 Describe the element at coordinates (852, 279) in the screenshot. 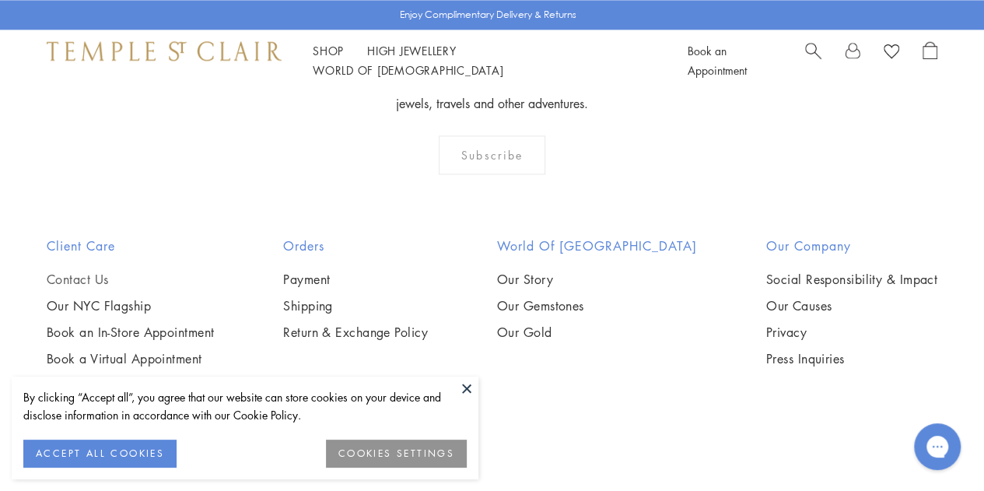

I see `a: Social Responsibility & Impact` at that location.